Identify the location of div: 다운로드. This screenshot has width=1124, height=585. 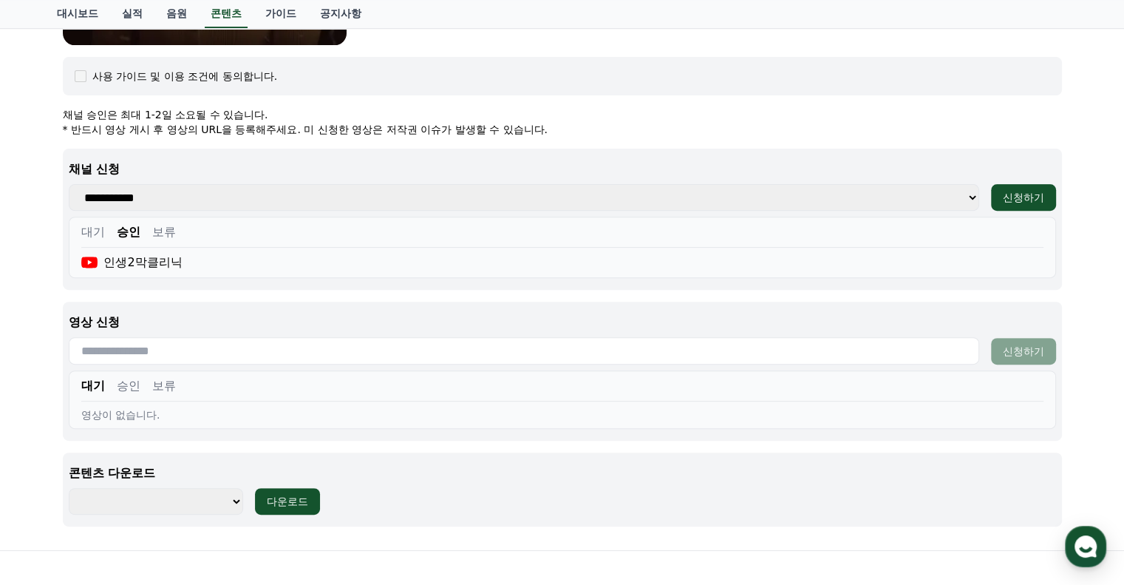
(288, 501).